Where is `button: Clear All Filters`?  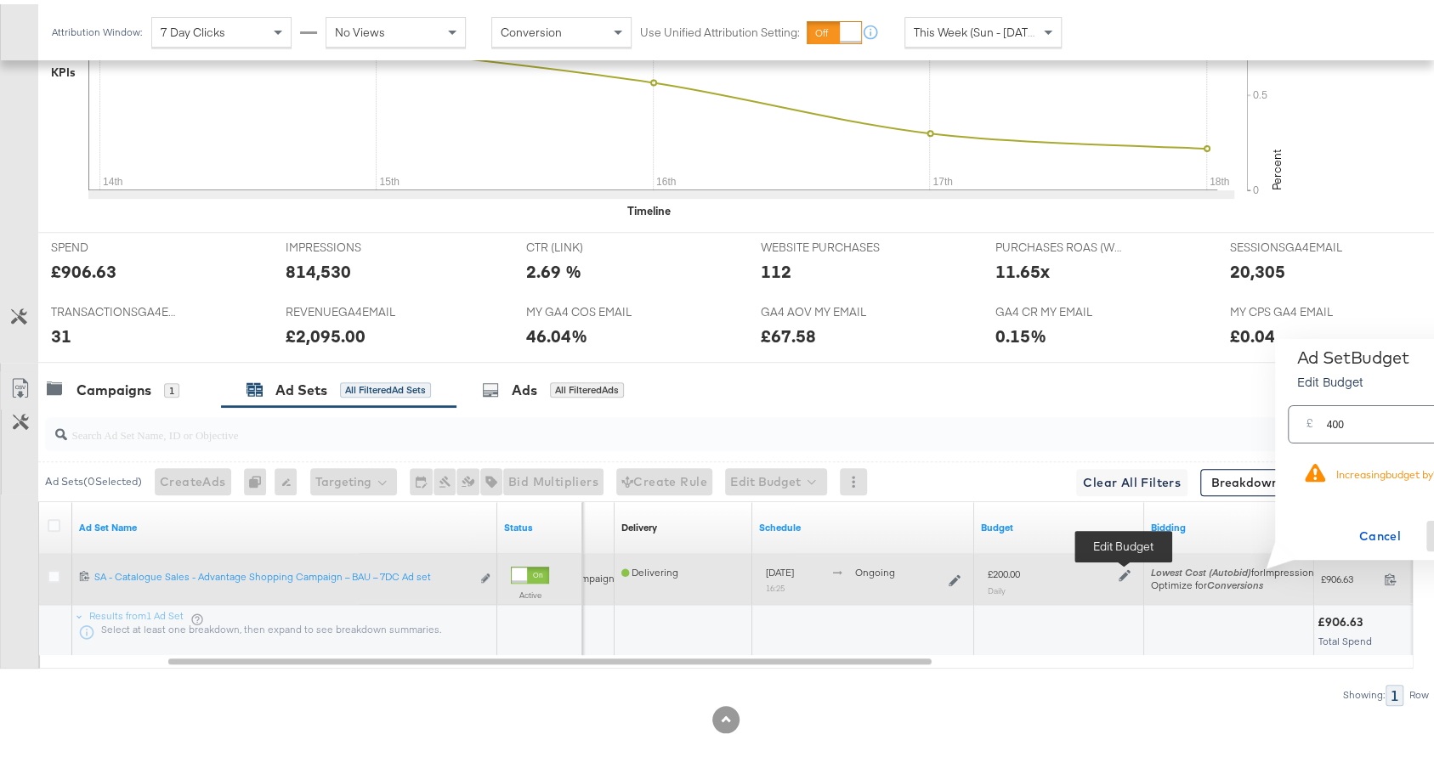 button: Clear All Filters is located at coordinates (1131, 478).